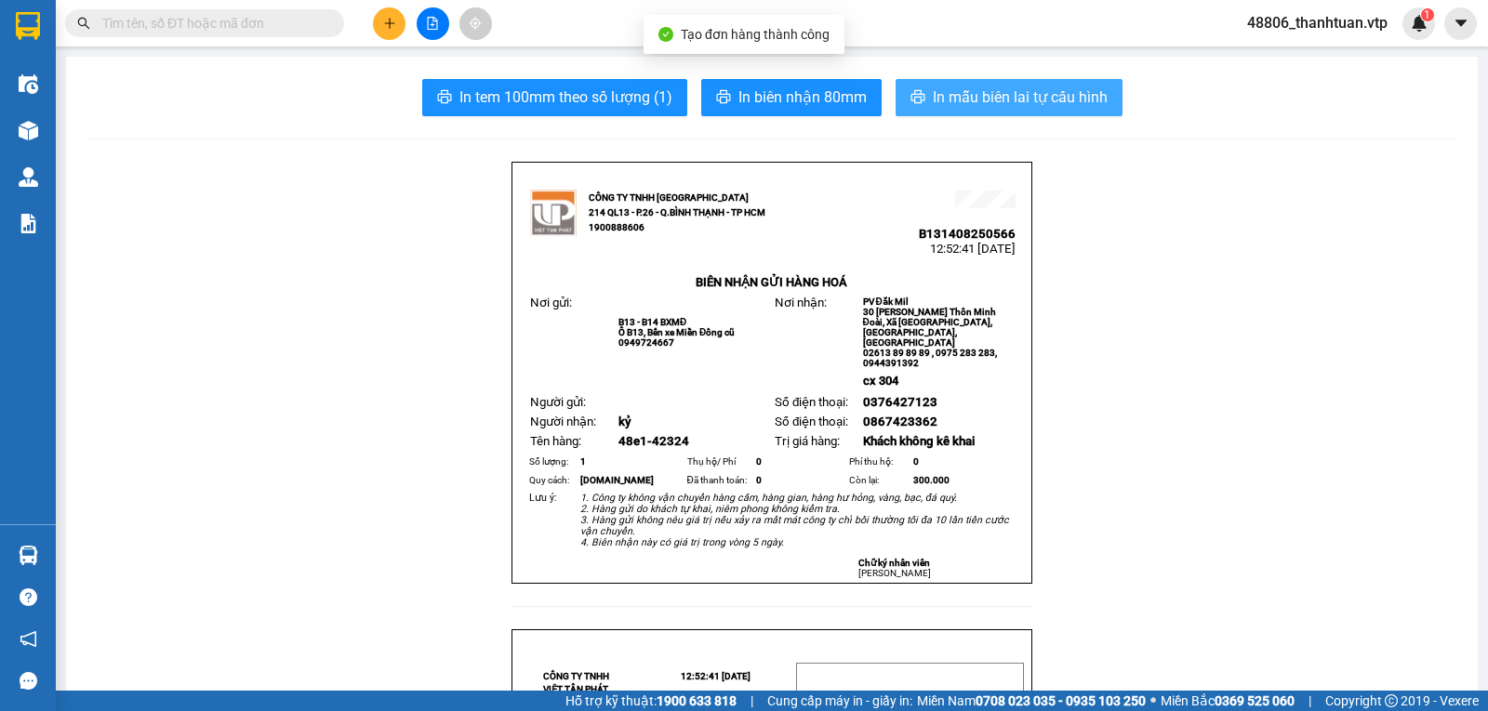  Describe the element at coordinates (551, 462) in the screenshot. I see `td: Số lượng:` at that location.